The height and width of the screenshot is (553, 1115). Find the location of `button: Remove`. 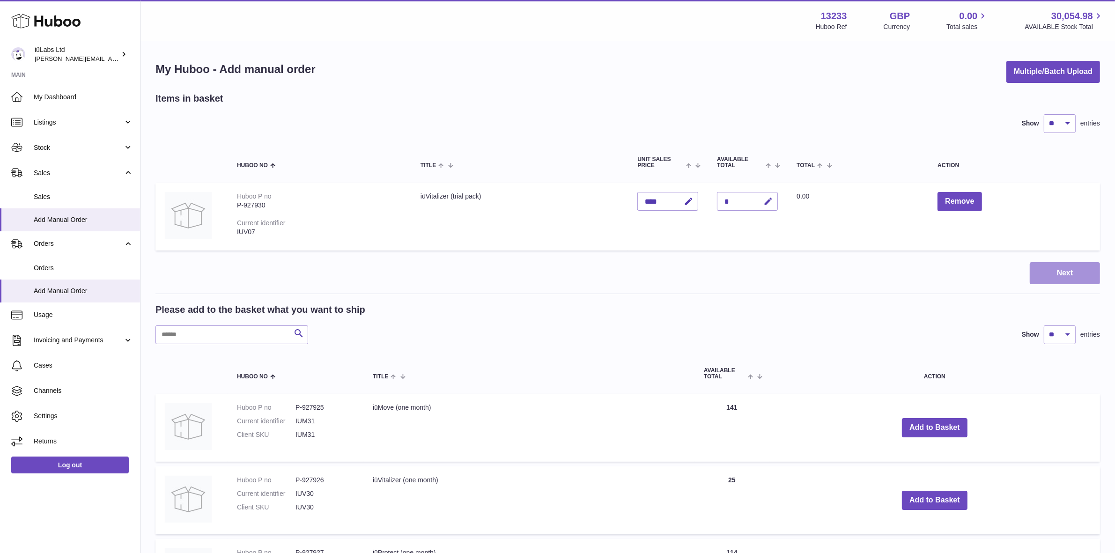

button: Remove is located at coordinates (960, 201).